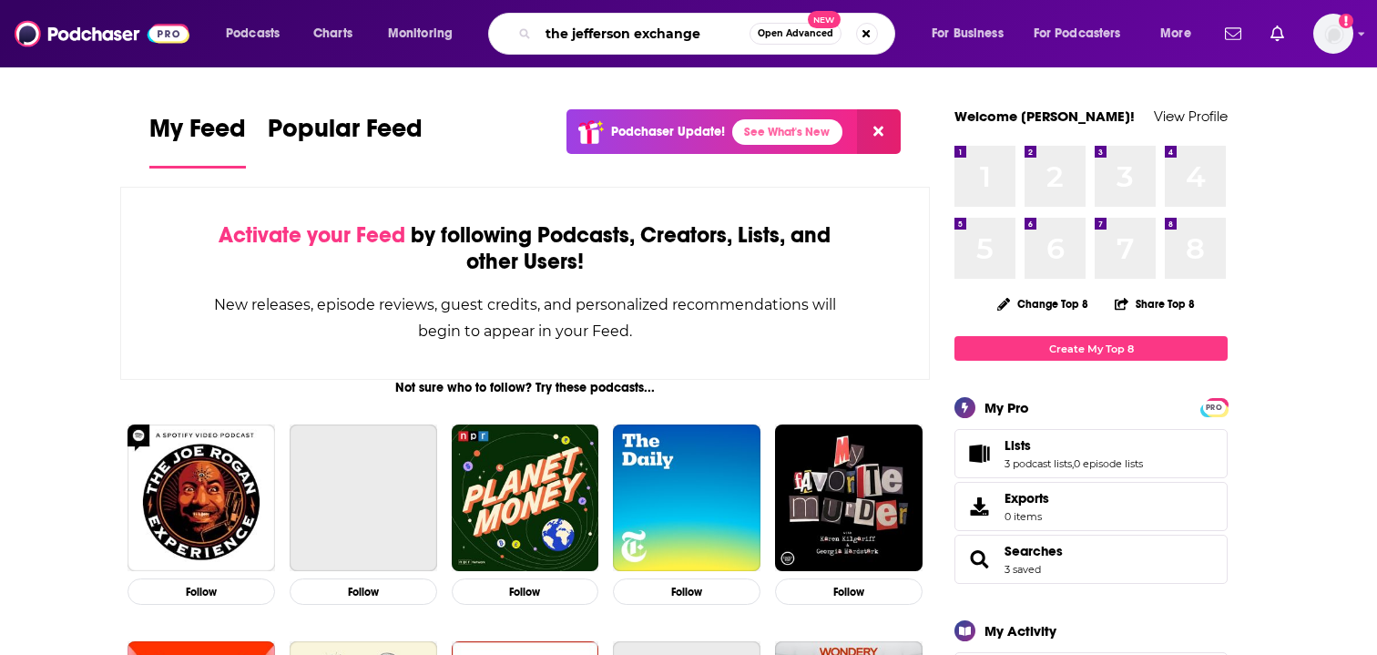 The width and height of the screenshot is (1377, 655). What do you see at coordinates (1214, 407) in the screenshot?
I see `span: PRO` at bounding box center [1214, 407].